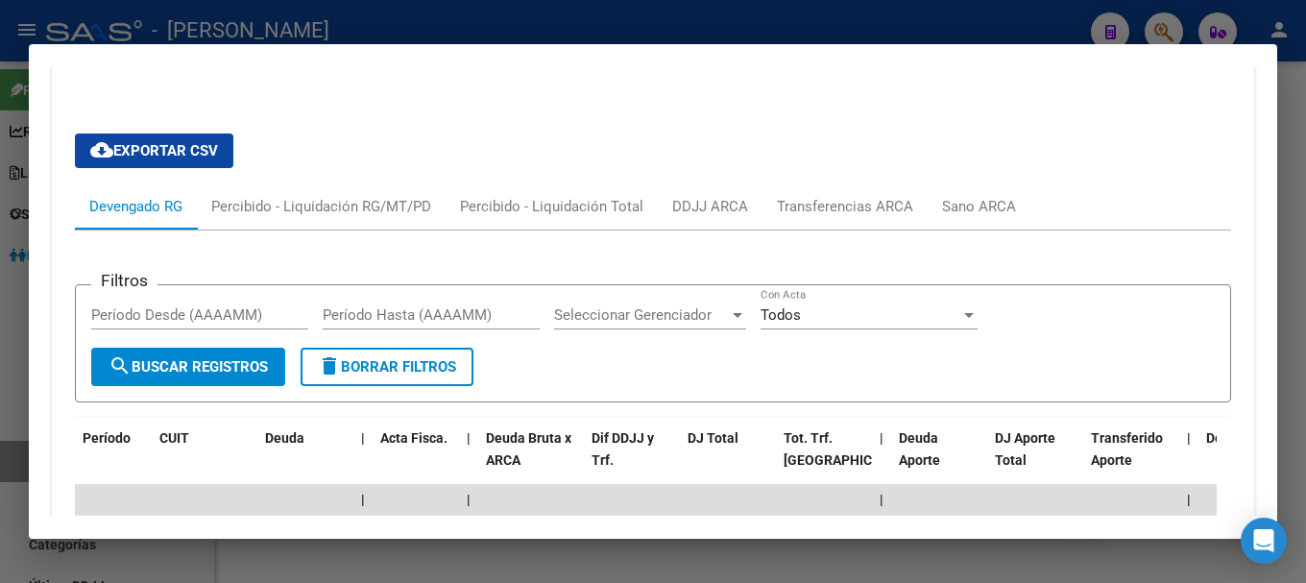 This screenshot has width=1306, height=583. Describe the element at coordinates (551, 206) in the screenshot. I see `div: Percibido - Liquidación Total` at that location.